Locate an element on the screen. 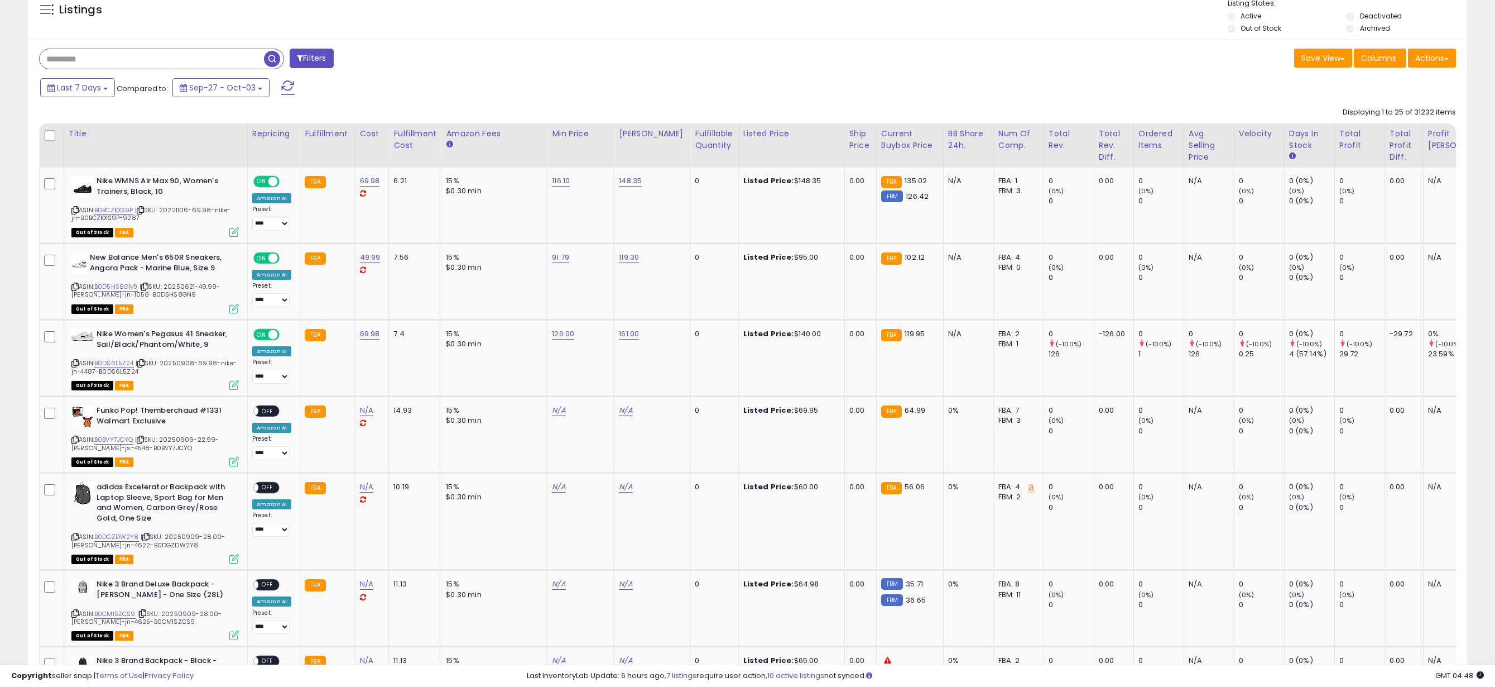 This screenshot has width=1495, height=687. small: (-100%) is located at coordinates (1209, 344).